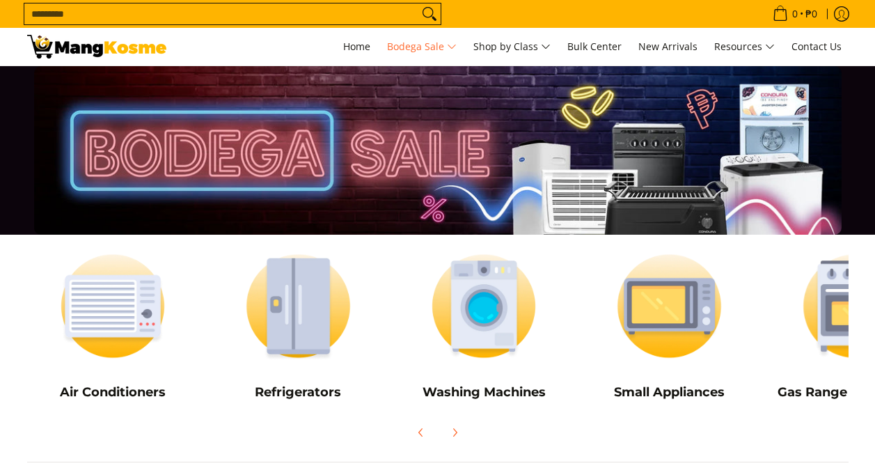  What do you see at coordinates (817, 46) in the screenshot?
I see `span: Contact Us` at bounding box center [817, 46].